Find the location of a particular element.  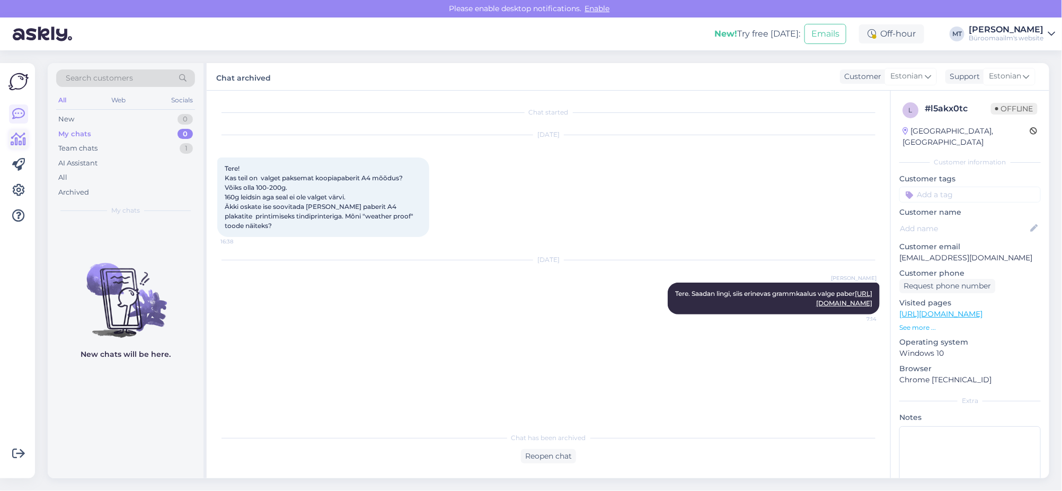

span: Tere. Saadan lingi, siis erinevas grammkaalus valge paber is located at coordinates (774, 298).